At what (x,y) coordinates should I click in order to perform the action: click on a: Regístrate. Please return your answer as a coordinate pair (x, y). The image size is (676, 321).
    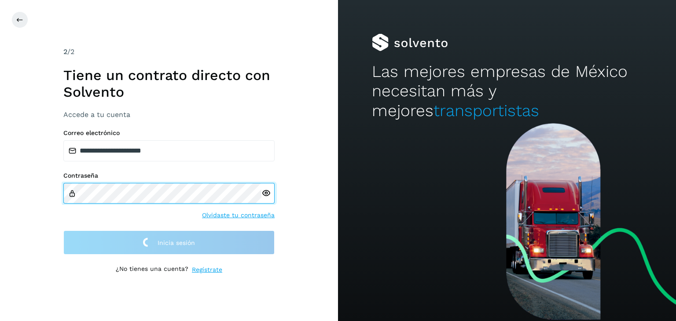
    Looking at the image, I should click on (207, 270).